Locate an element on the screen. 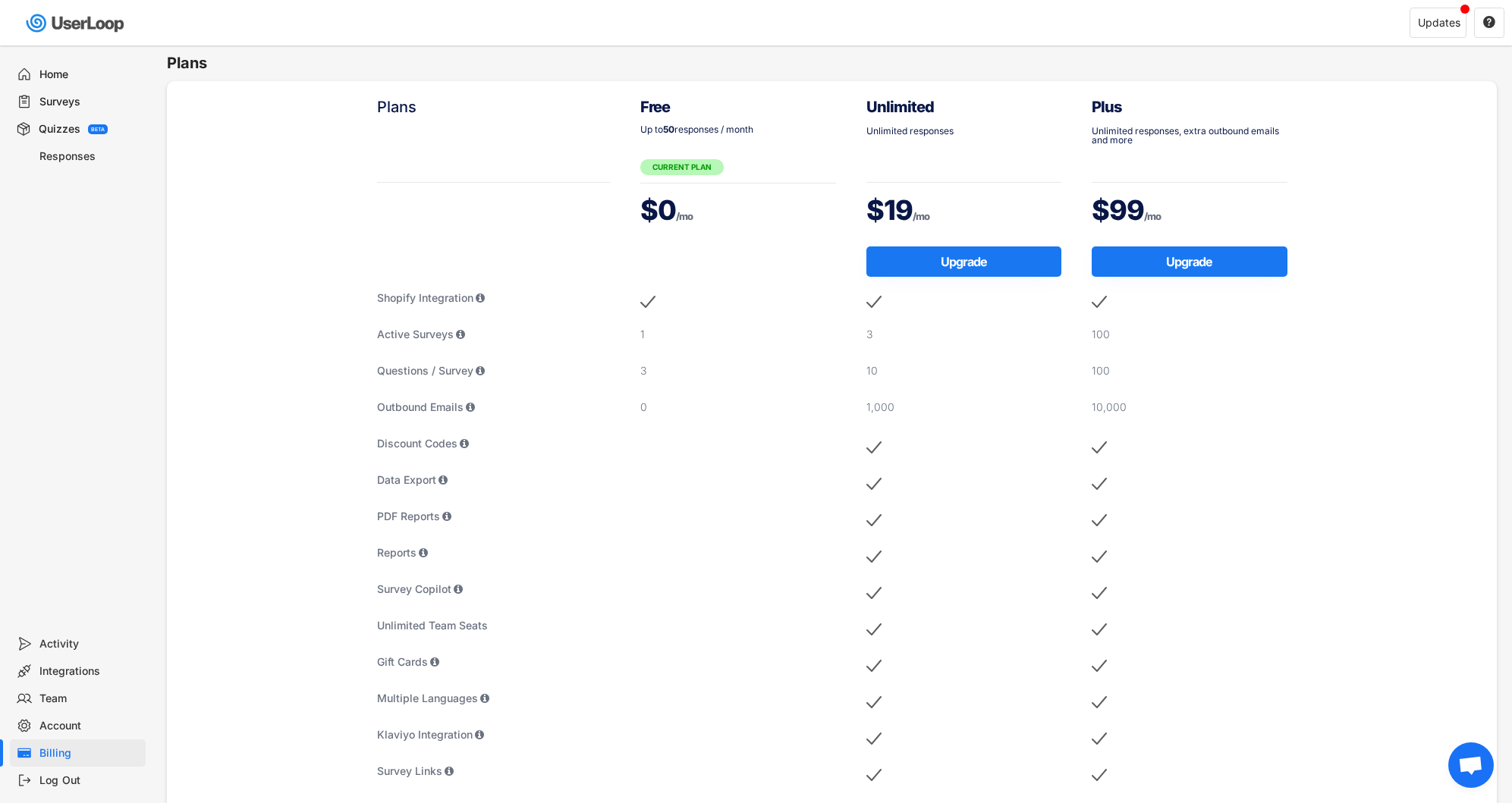  div: Unlimited Team Seats is located at coordinates (494, 625).